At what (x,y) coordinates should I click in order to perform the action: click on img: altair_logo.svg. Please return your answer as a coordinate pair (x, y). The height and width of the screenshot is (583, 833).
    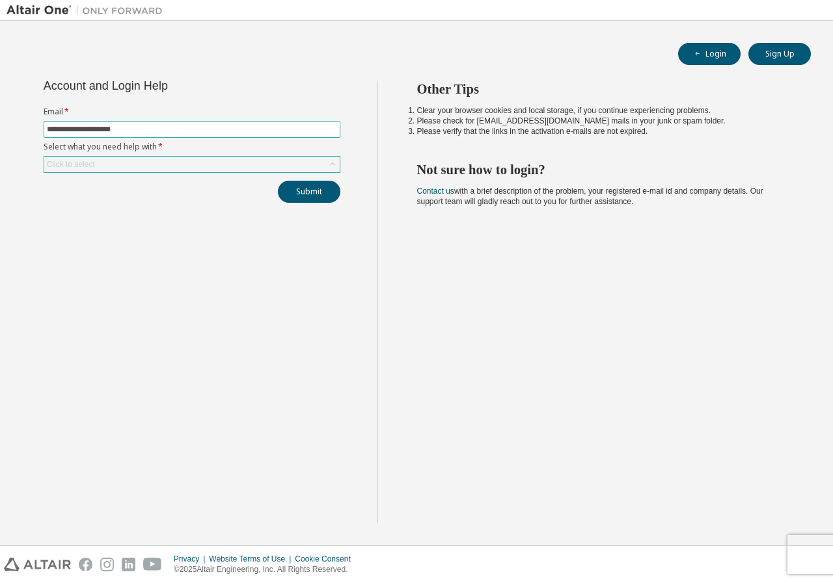
    Looking at the image, I should click on (37, 565).